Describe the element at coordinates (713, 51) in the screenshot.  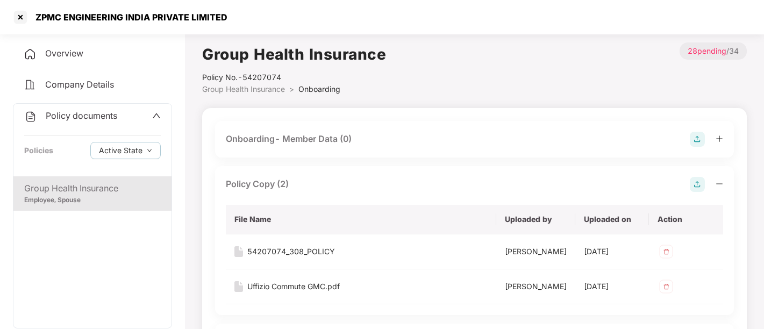
I see `p: / 34` at that location.